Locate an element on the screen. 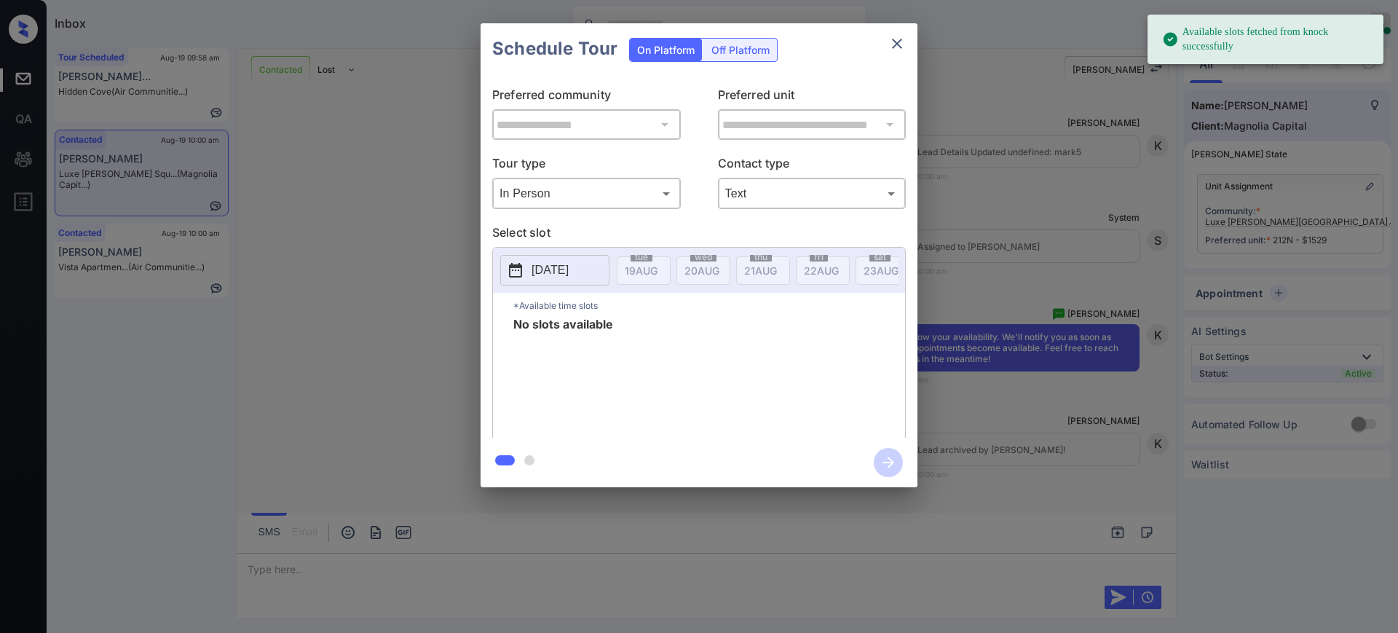 This screenshot has width=1398, height=633. button: btn-next is located at coordinates (888, 462).